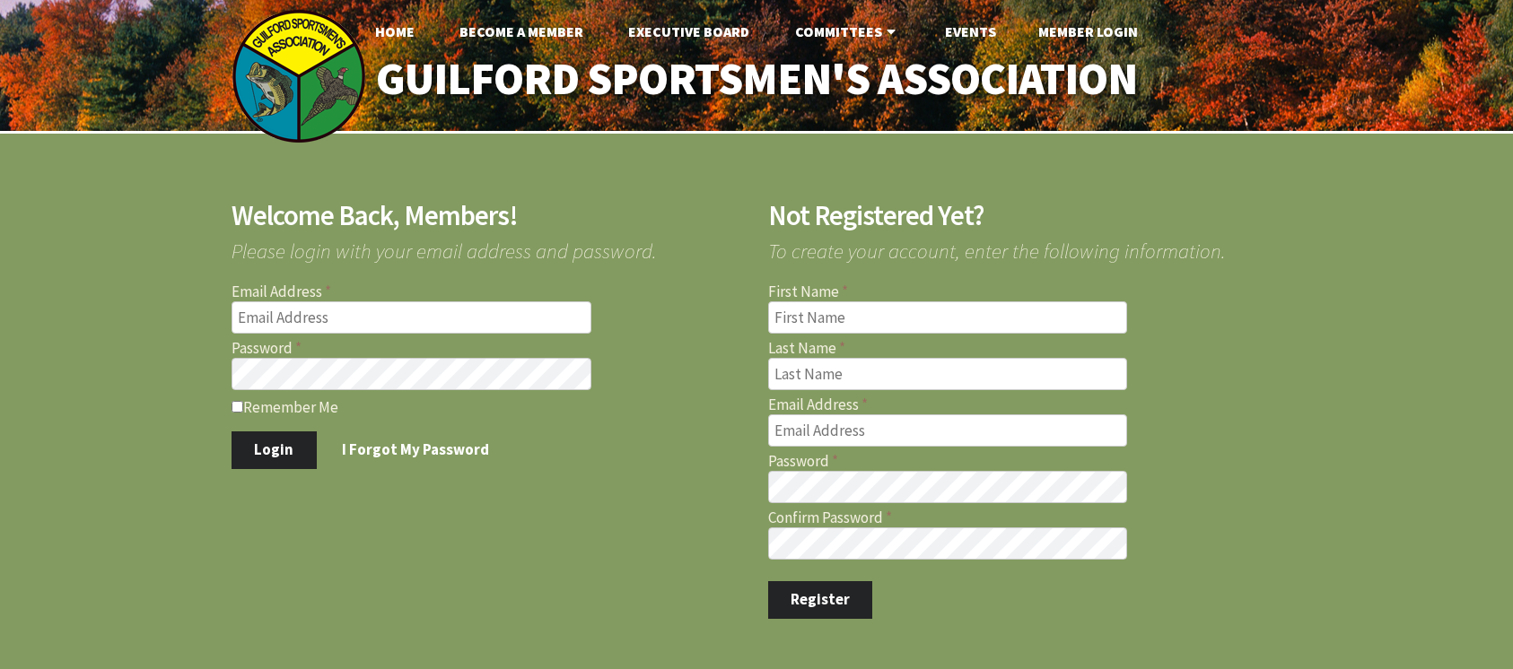  What do you see at coordinates (688, 31) in the screenshot?
I see `a: Executive Board` at bounding box center [688, 31].